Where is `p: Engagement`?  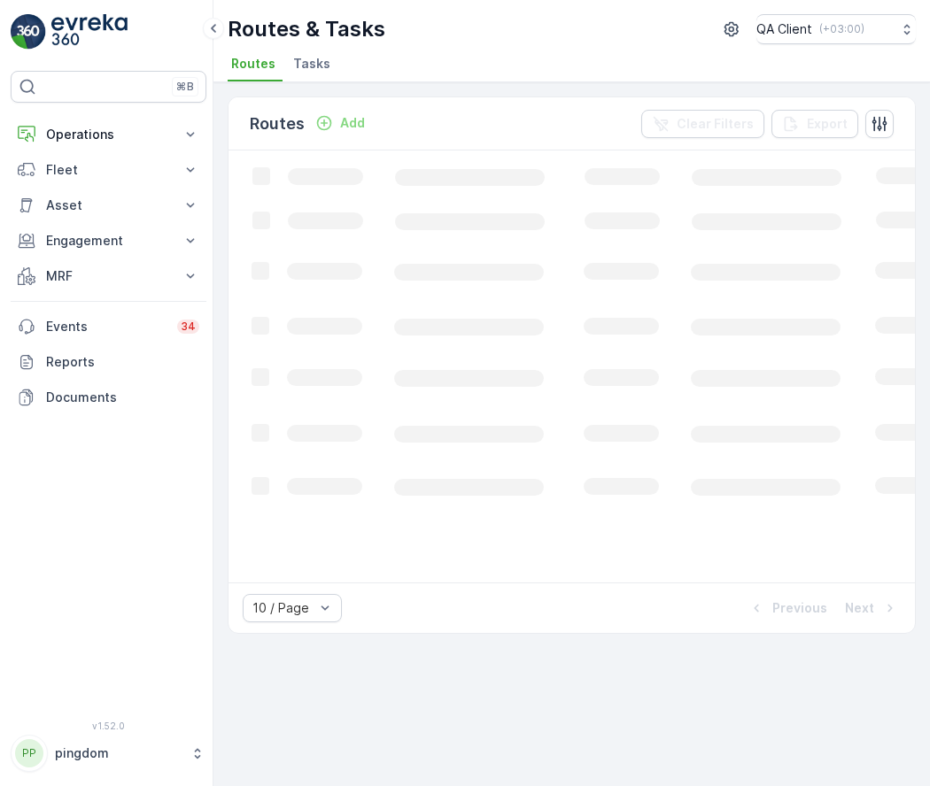 p: Engagement is located at coordinates (108, 241).